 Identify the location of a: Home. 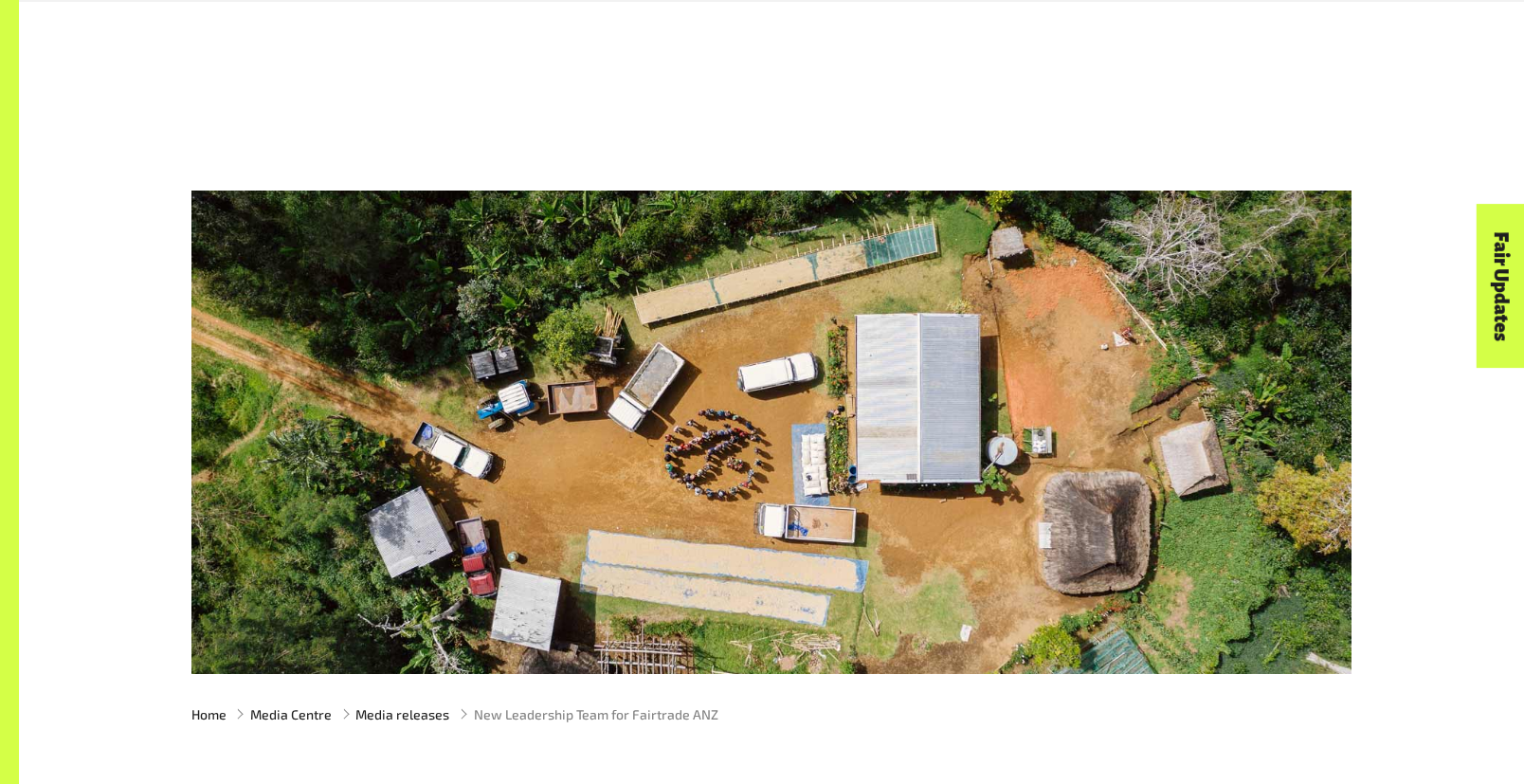
(208, 714).